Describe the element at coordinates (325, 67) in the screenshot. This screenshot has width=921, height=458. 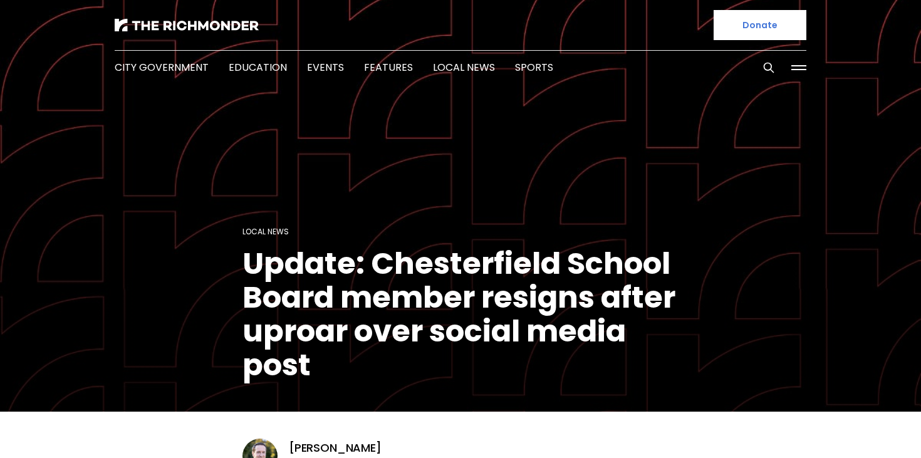
I see `a: Events` at that location.